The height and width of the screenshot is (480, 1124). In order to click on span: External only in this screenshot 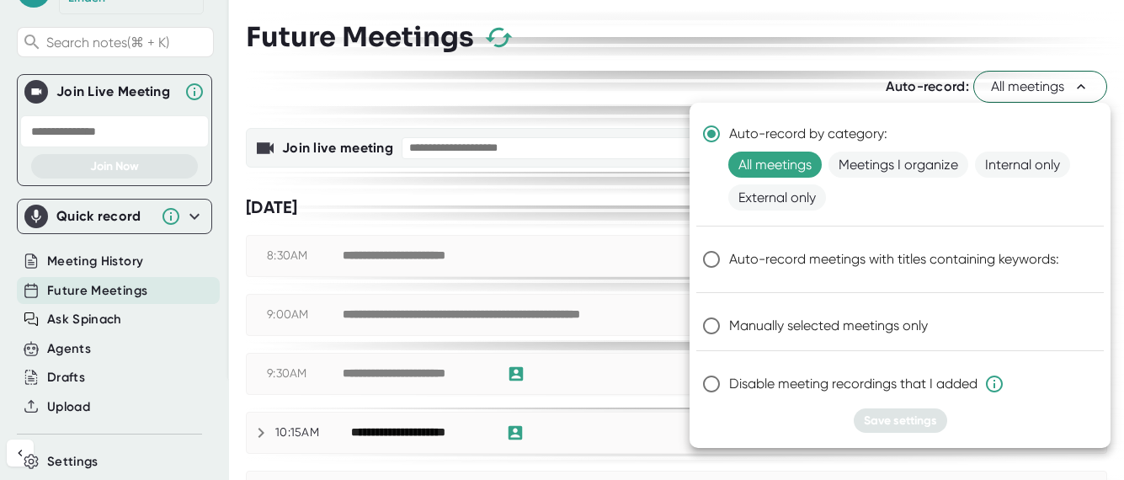, I will do `click(777, 197)`.